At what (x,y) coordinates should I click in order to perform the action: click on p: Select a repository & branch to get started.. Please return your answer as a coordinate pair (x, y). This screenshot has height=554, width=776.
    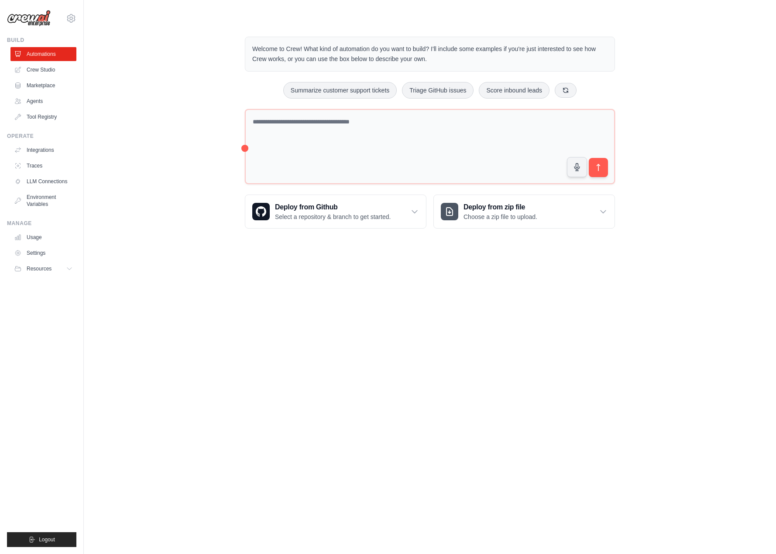
    Looking at the image, I should click on (332, 217).